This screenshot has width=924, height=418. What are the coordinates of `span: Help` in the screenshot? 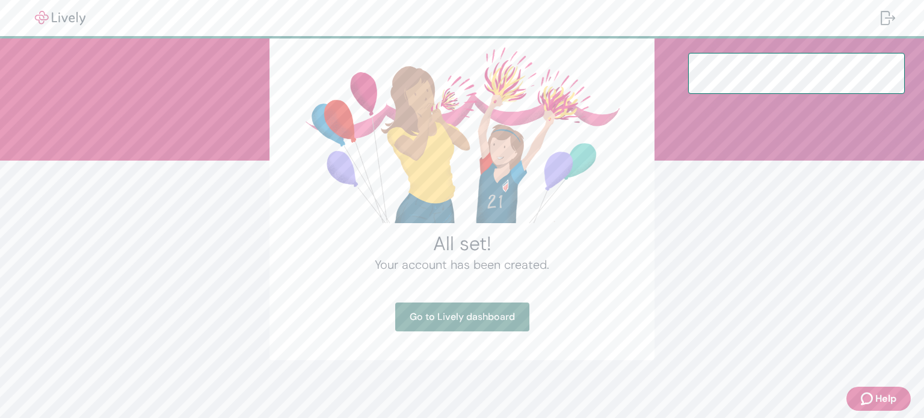 It's located at (886, 399).